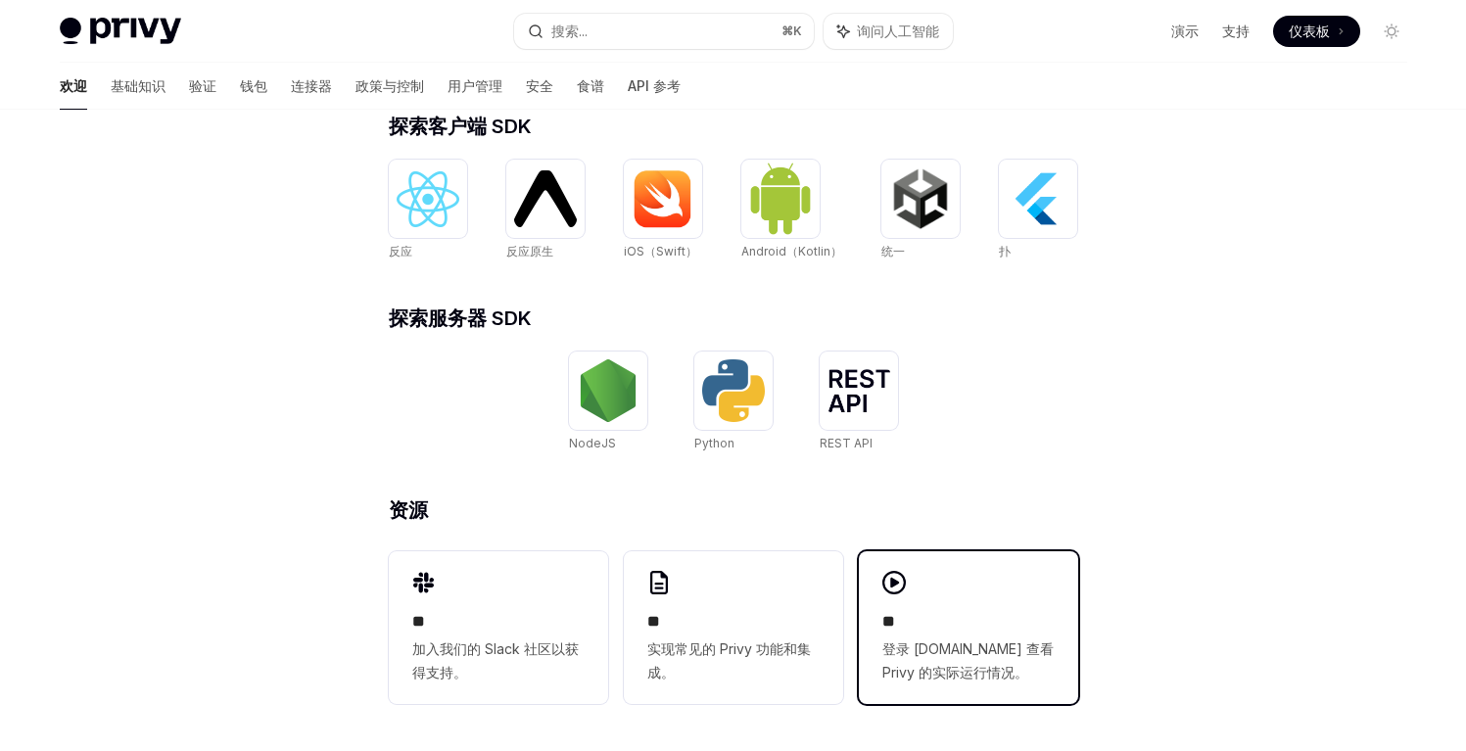 Image resolution: width=1466 pixels, height=751 pixels. What do you see at coordinates (663, 199) in the screenshot?
I see `img: iOS（Swift）` at bounding box center [663, 199].